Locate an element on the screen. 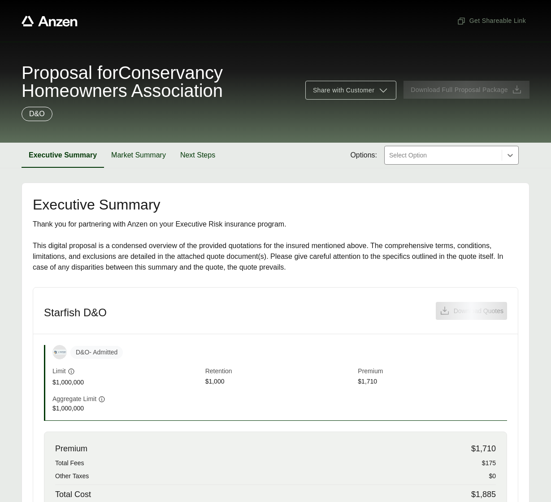 The height and width of the screenshot is (502, 551). button: Share with Customer is located at coordinates (351, 90).